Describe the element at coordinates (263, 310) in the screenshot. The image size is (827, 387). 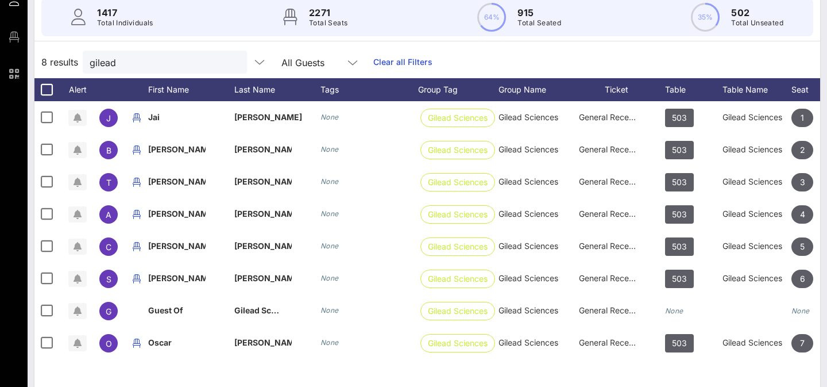
I see `p: Gilead Sc…` at that location.